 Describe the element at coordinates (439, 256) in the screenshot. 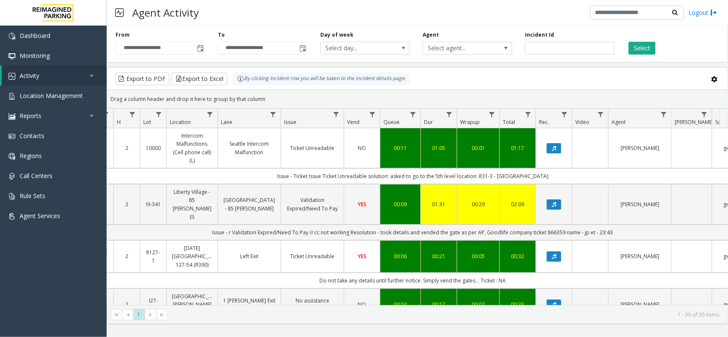

I see `a: 00:21` at that location.